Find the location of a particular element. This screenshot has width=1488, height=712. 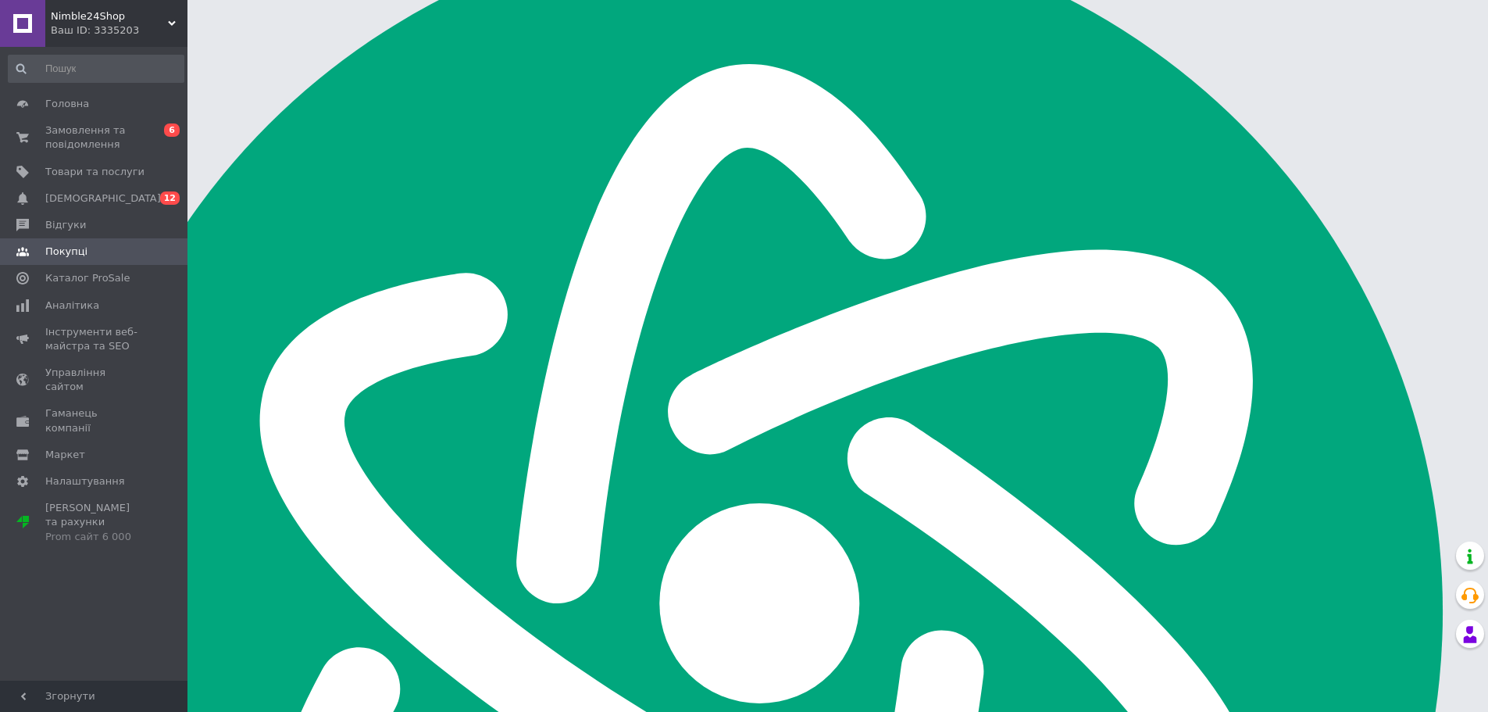

span: Nimble24Shop is located at coordinates (109, 16).